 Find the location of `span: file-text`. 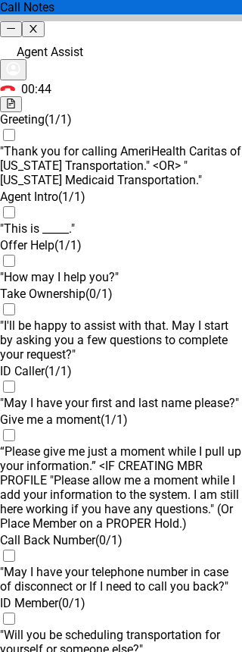

span: file-text is located at coordinates (11, 103).